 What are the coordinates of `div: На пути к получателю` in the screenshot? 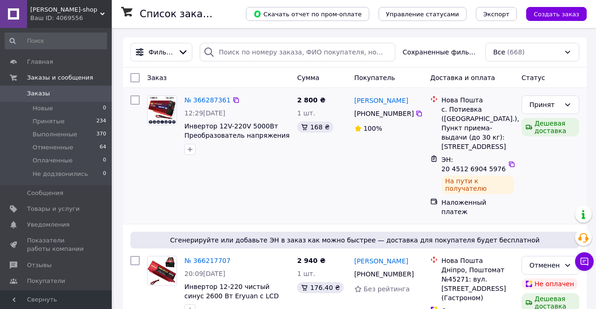 It's located at (478, 185).